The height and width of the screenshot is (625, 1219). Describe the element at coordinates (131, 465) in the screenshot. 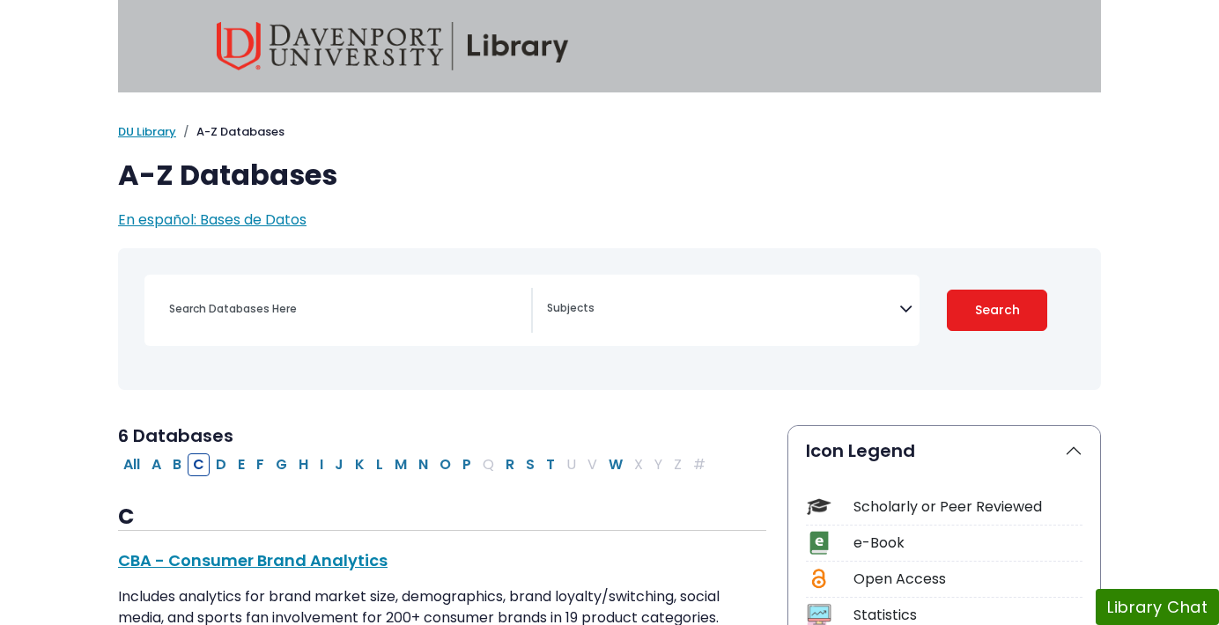

I see `button: All` at that location.